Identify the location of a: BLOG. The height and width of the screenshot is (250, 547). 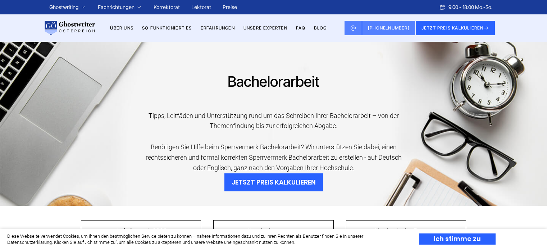
(320, 28).